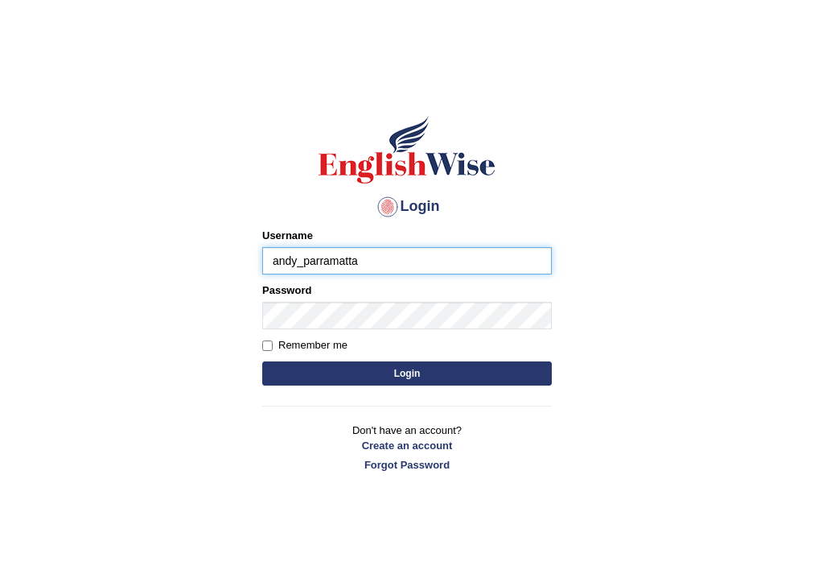 This screenshot has width=814, height=578. What do you see at coordinates (407, 464) in the screenshot?
I see `a: Forgot Password` at bounding box center [407, 464].